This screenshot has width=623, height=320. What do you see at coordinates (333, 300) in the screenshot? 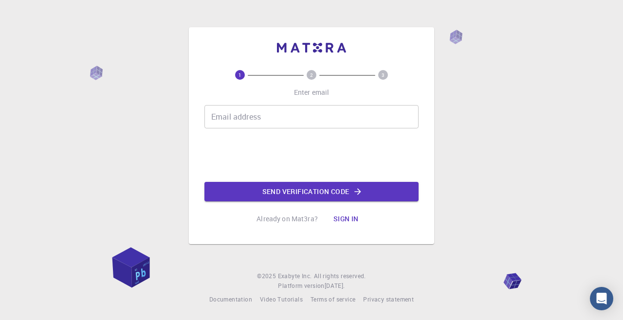
I see `a: Terms of service` at bounding box center [333, 300].